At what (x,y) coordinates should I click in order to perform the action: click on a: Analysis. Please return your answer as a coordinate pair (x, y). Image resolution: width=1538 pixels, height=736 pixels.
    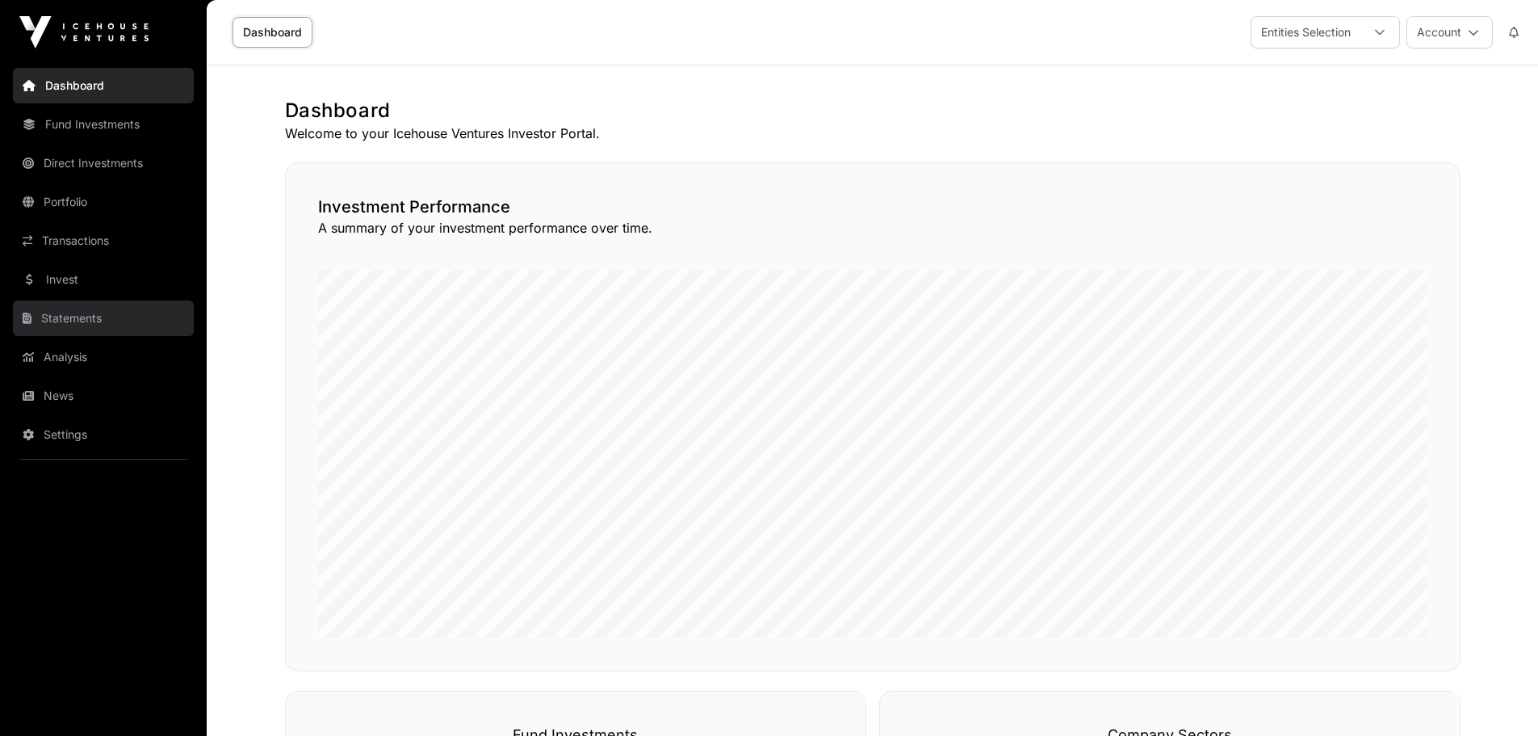
    Looking at the image, I should click on (103, 357).